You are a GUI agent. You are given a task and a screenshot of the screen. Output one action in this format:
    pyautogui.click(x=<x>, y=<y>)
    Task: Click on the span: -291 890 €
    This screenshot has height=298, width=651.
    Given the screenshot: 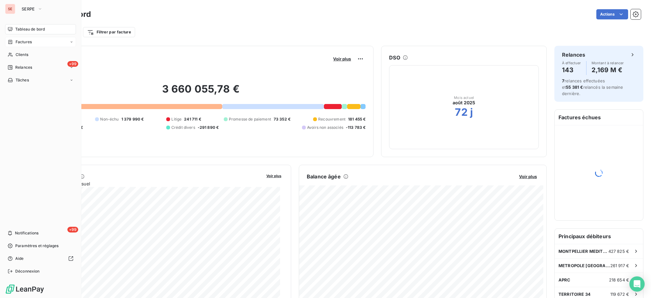 What is the action you would take?
    pyautogui.click(x=208, y=127)
    